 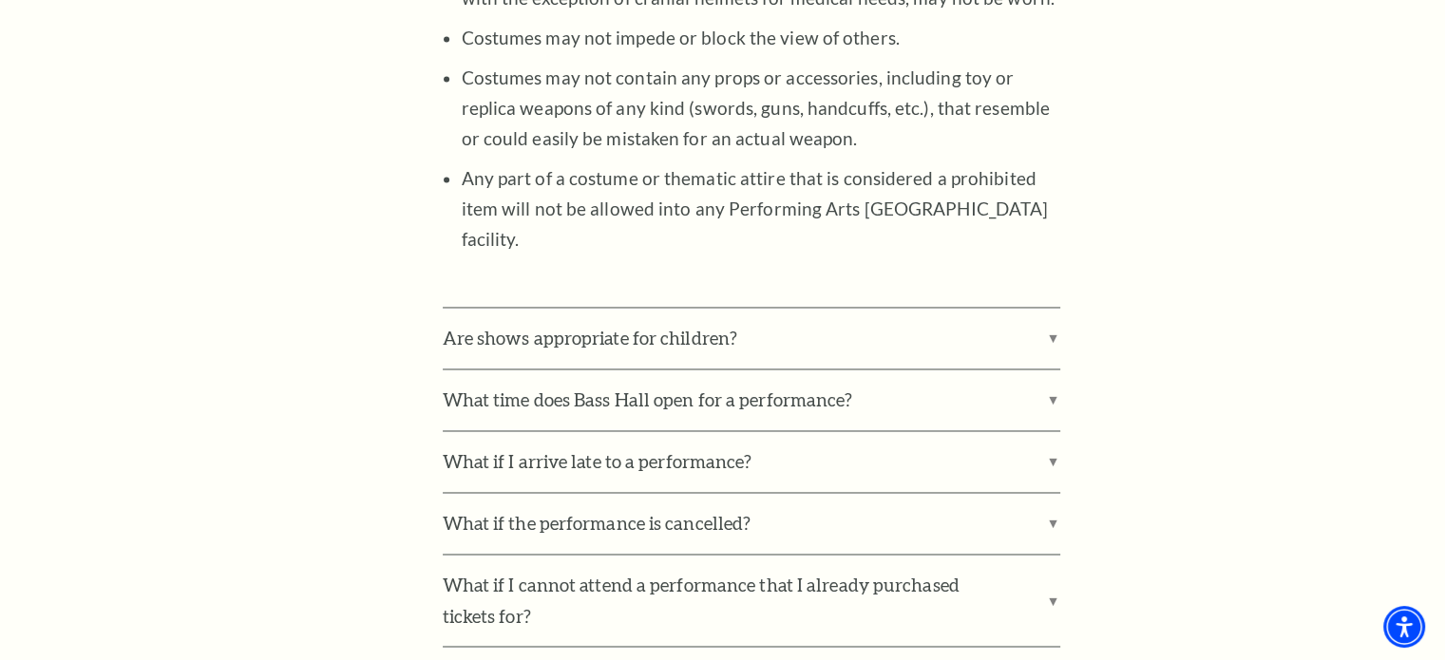 I want to click on div: Accessibility Menu, so click(x=1404, y=627).